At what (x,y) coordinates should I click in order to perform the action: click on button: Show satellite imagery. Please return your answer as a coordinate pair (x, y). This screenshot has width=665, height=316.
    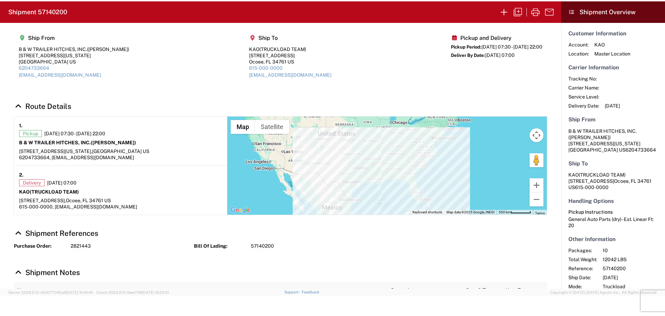
    Looking at the image, I should click on (272, 127).